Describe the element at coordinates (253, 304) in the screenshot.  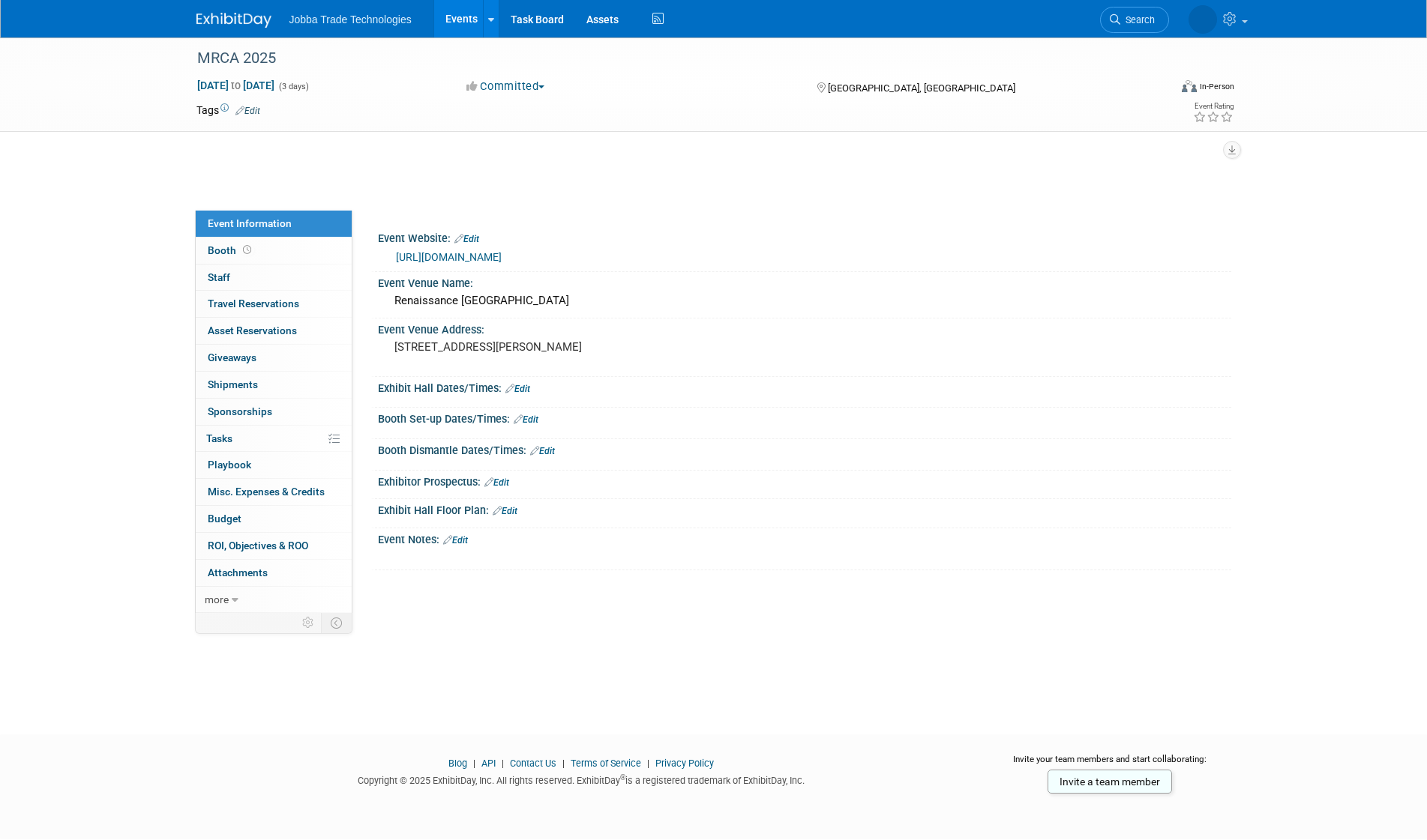
I see `span: Travel Reservations` at that location.